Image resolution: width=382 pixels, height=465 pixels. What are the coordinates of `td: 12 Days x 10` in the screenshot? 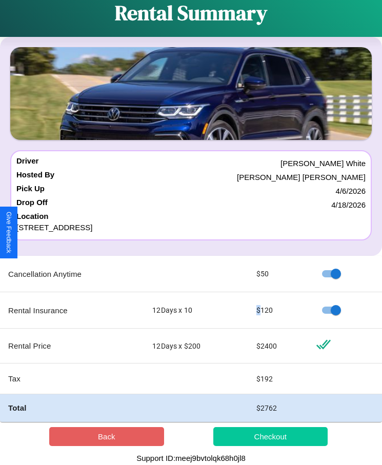 It's located at (196, 310).